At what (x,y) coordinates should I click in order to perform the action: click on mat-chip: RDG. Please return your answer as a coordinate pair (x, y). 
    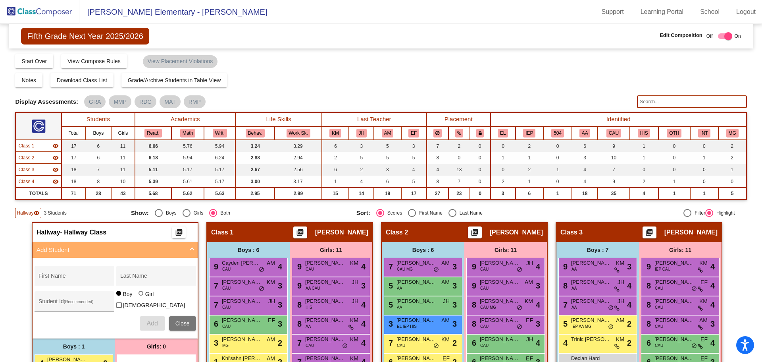
    Looking at the image, I should click on (145, 102).